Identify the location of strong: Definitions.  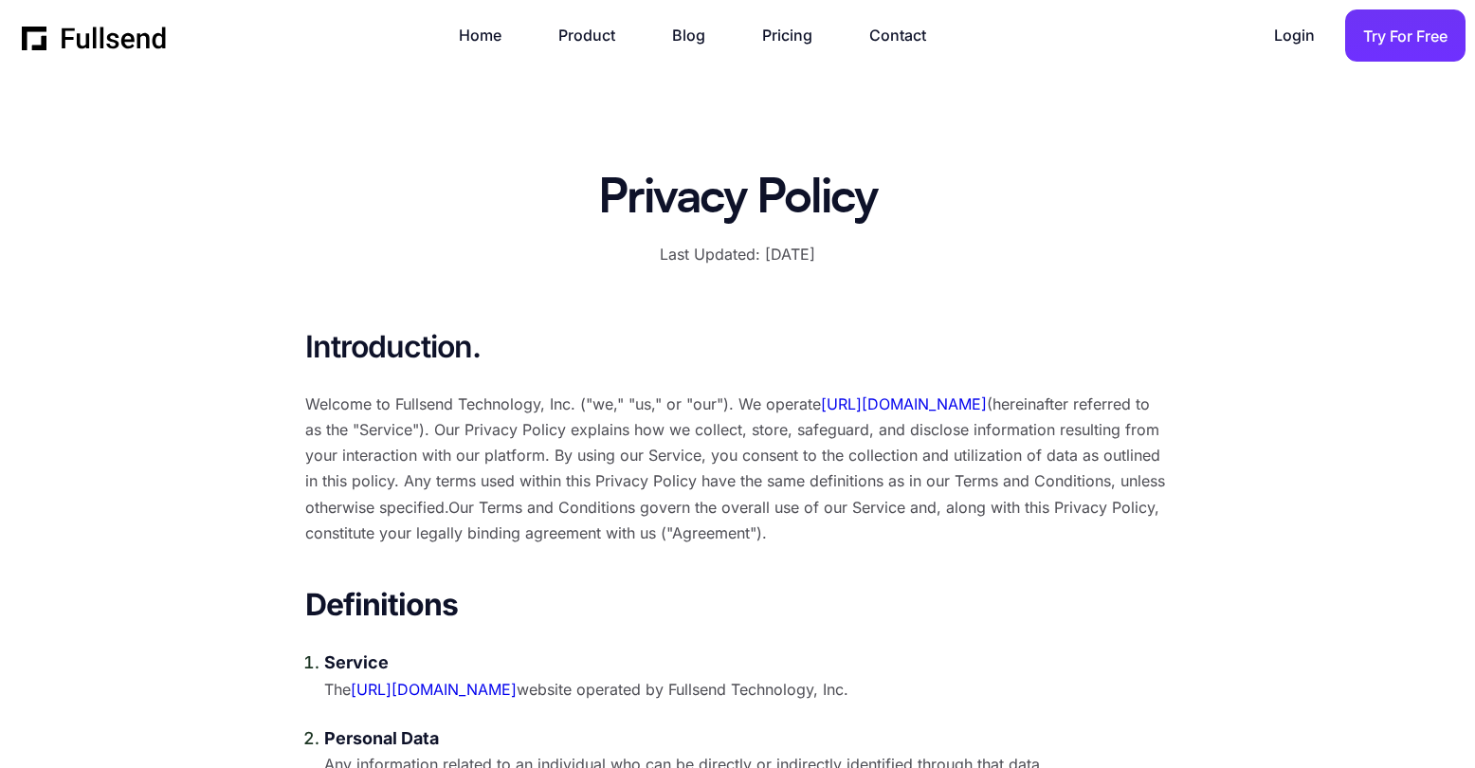
(737, 605).